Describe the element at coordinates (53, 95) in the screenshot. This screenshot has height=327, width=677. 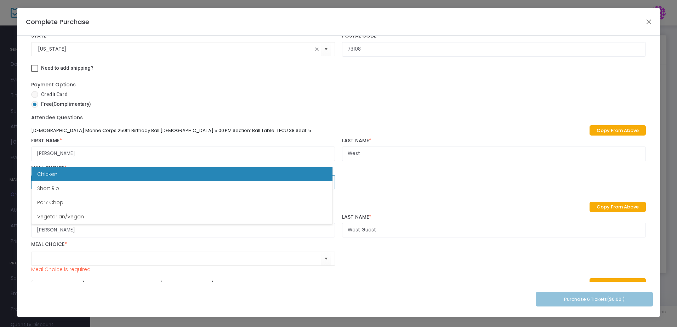
I see `span: Credit Card` at that location.